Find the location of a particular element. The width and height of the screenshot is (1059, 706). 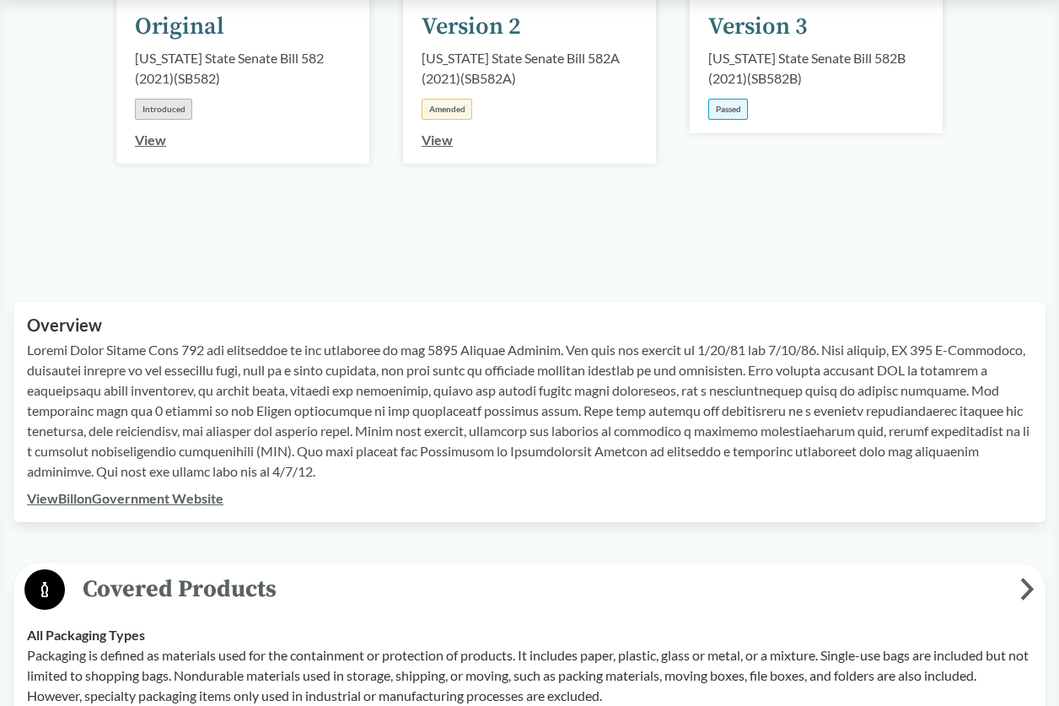

h2: Overview is located at coordinates (529, 325).